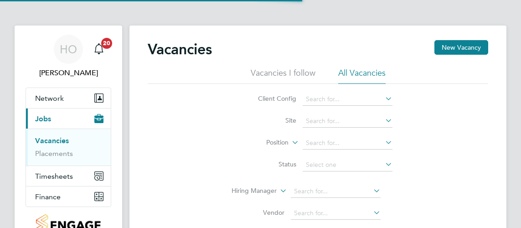 The image size is (521, 228). I want to click on label: Site, so click(270, 120).